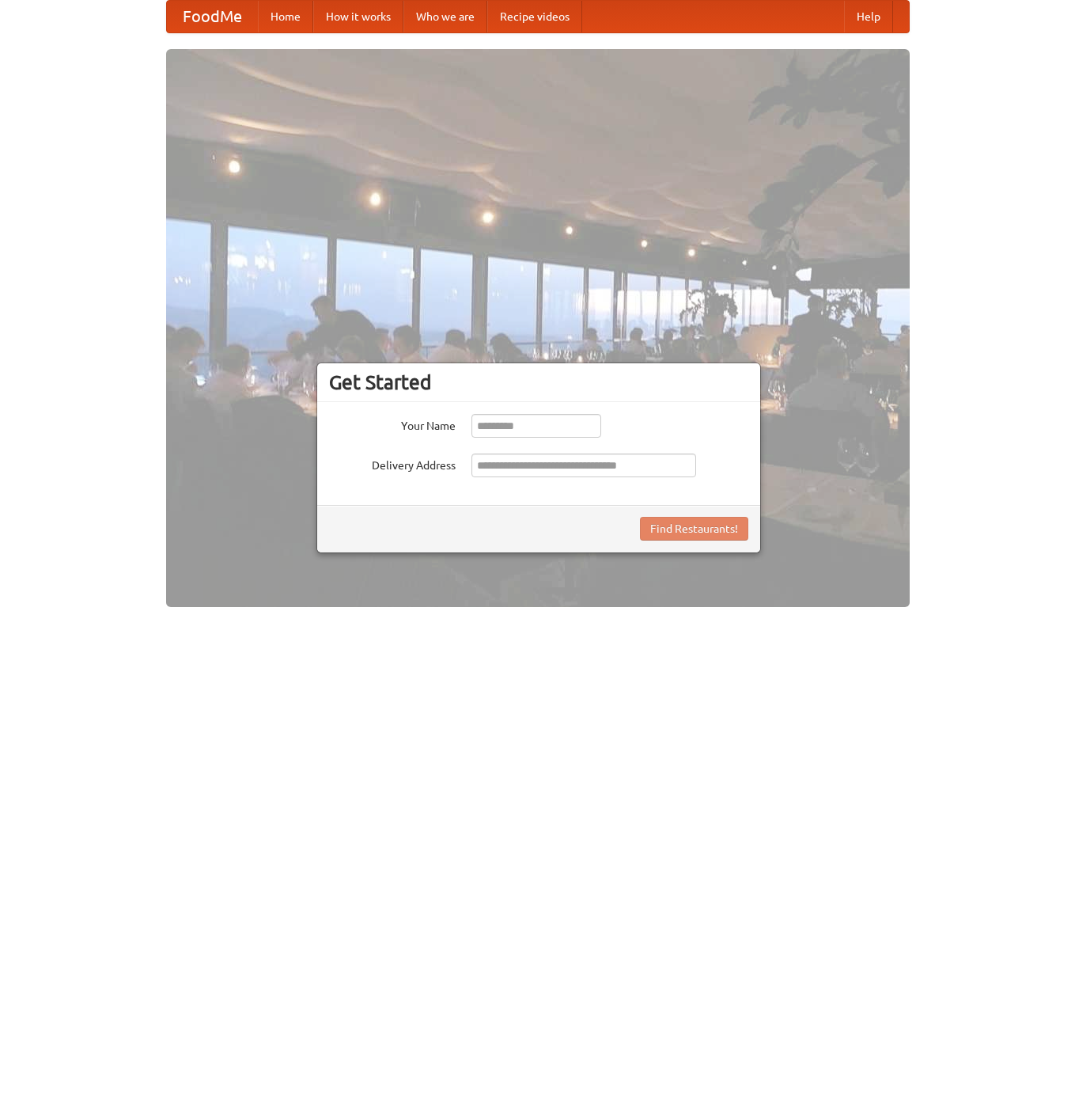  I want to click on label: Your Name, so click(392, 424).